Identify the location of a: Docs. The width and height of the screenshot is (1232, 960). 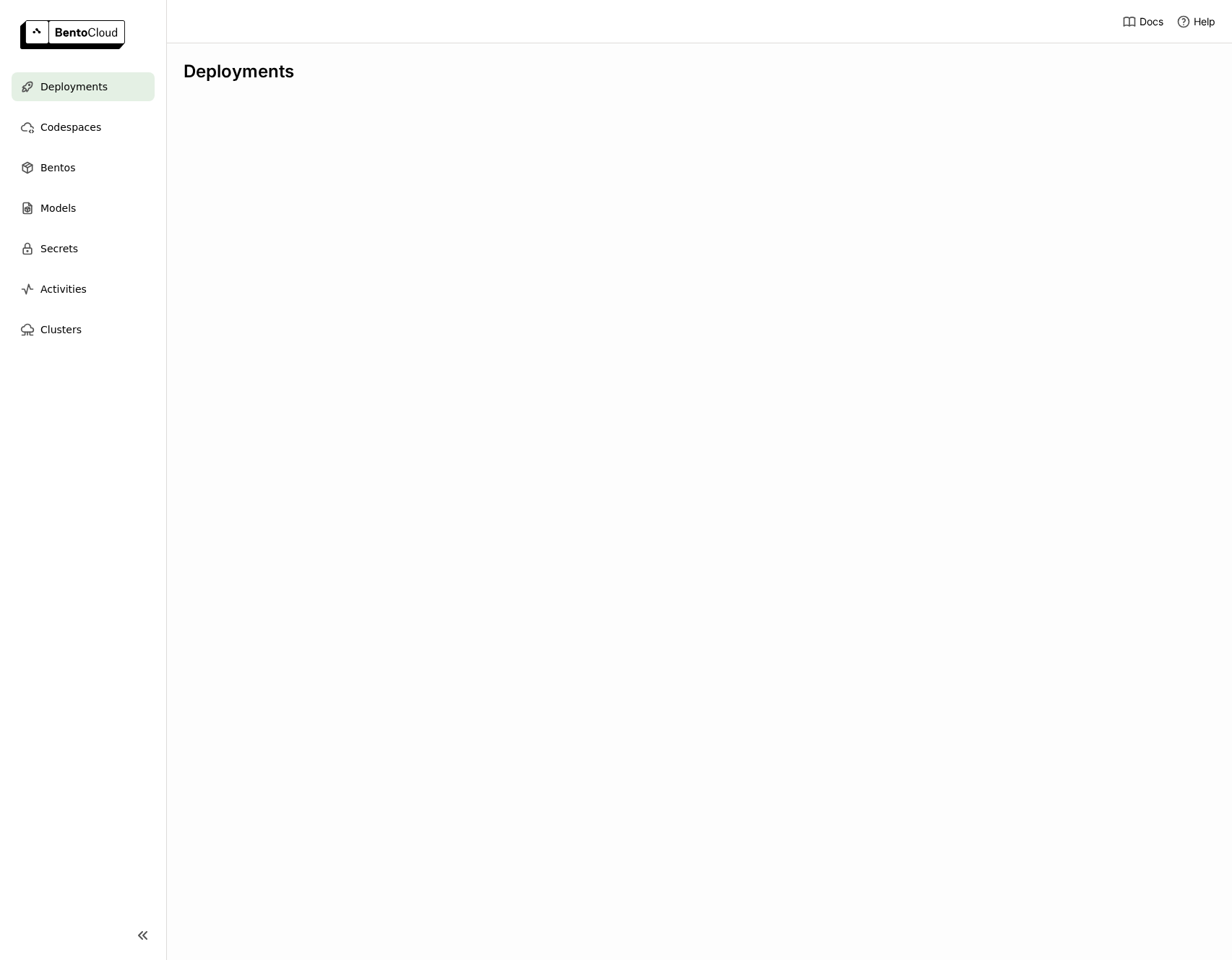
(1143, 21).